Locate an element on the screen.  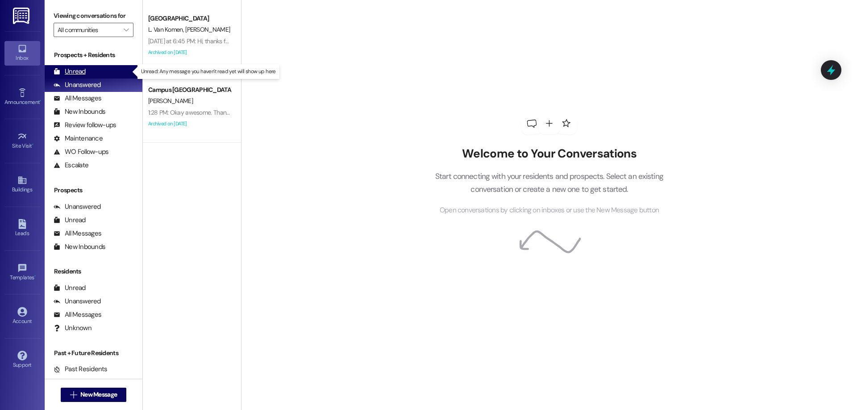
span: New Message is located at coordinates (99, 395).